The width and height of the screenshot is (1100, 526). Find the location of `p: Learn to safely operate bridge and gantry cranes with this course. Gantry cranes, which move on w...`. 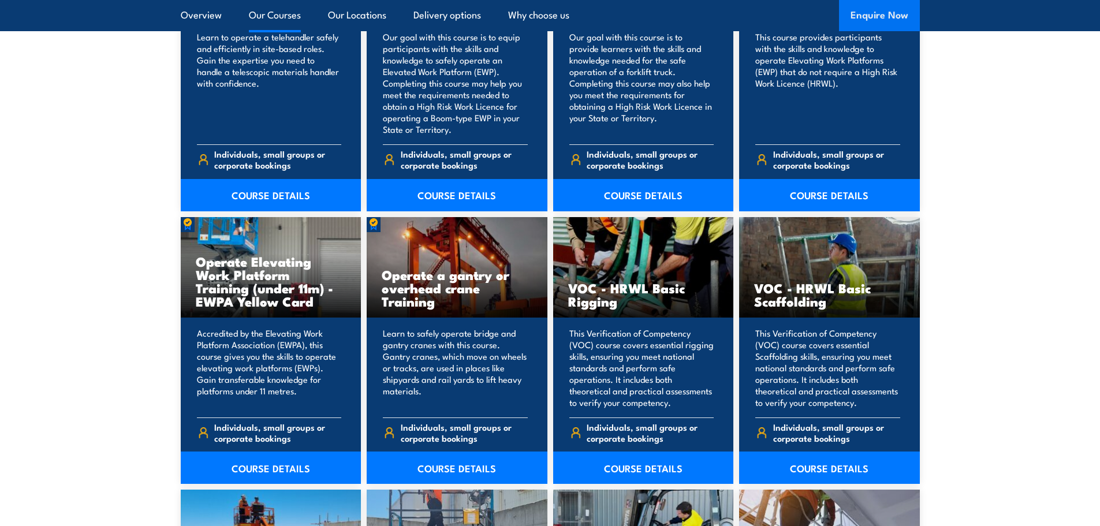

p: Learn to safely operate bridge and gantry cranes with this course. Gantry cranes, which move on w... is located at coordinates (455, 368).